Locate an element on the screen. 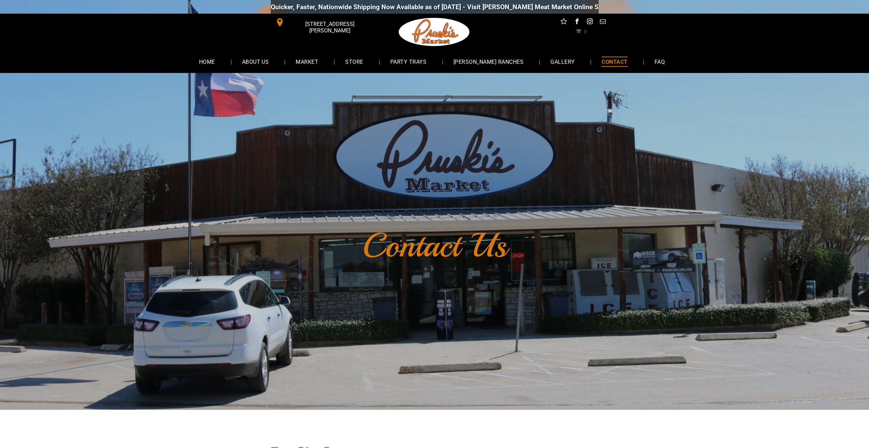 The width and height of the screenshot is (869, 448). span: 0 is located at coordinates (585, 31).